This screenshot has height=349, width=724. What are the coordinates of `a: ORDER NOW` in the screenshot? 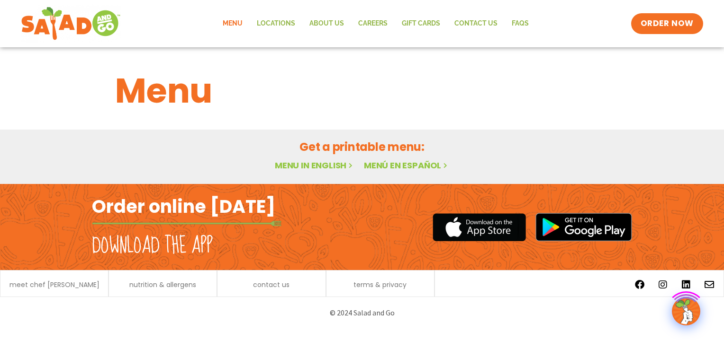 It's located at (667, 24).